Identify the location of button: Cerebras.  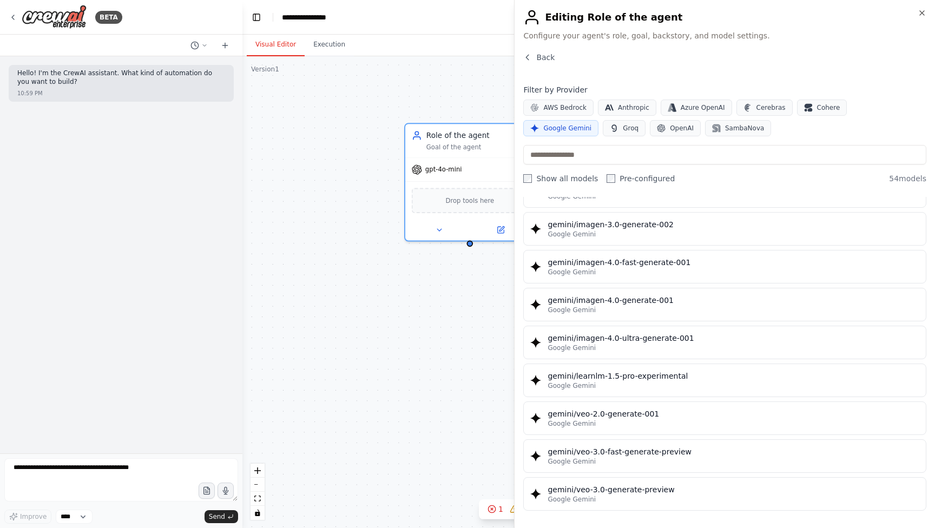
(765, 108).